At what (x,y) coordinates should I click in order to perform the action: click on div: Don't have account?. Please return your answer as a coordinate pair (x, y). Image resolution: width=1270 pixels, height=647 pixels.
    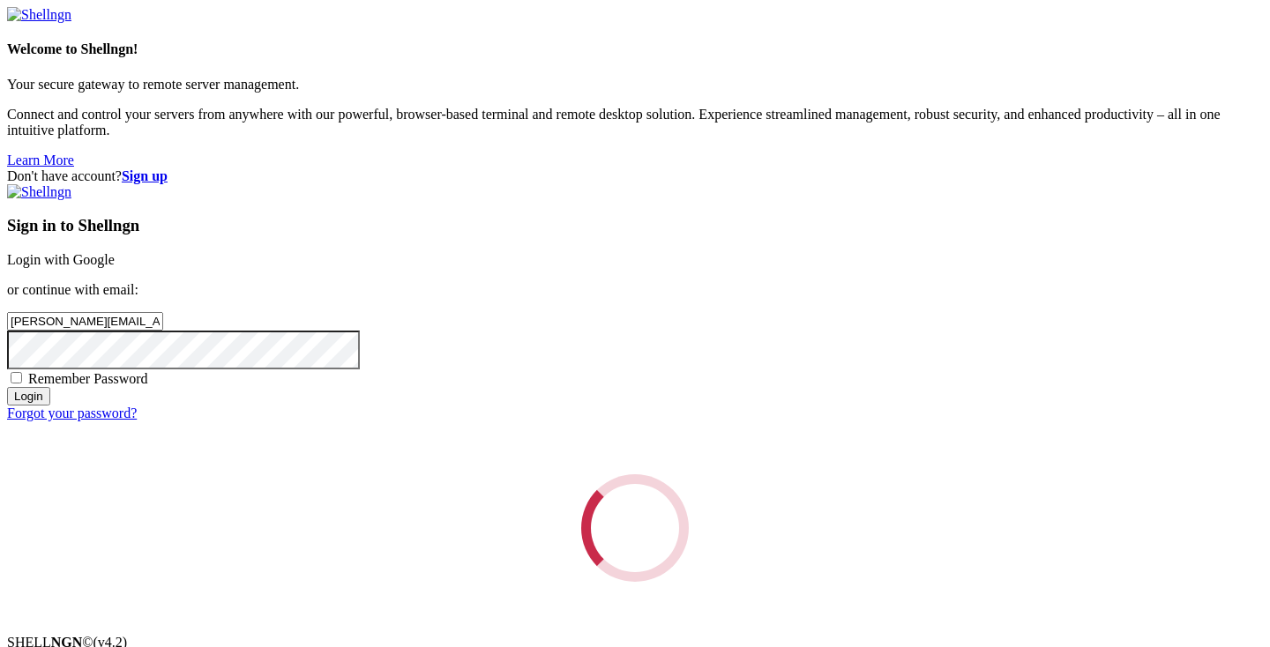
    Looking at the image, I should click on (635, 176).